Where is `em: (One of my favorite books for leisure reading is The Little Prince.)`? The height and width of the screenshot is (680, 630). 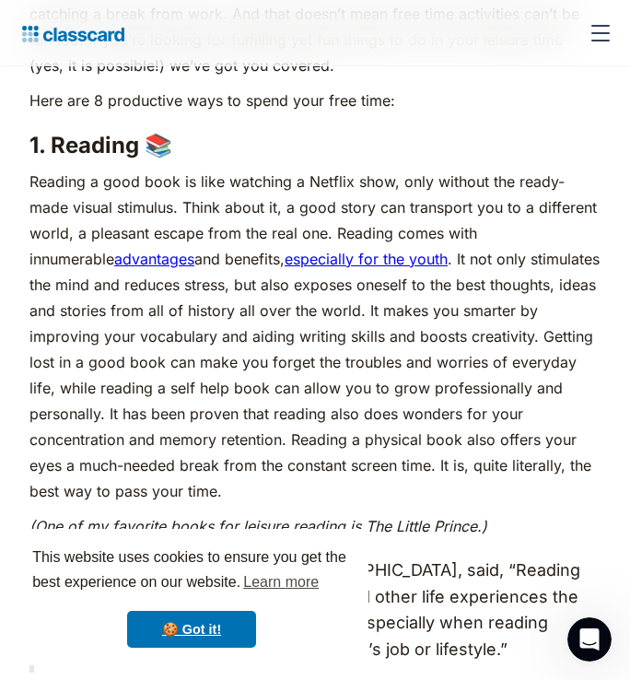
em: (One of my favorite books for leisure reading is The Little Prince.) is located at coordinates (258, 526).